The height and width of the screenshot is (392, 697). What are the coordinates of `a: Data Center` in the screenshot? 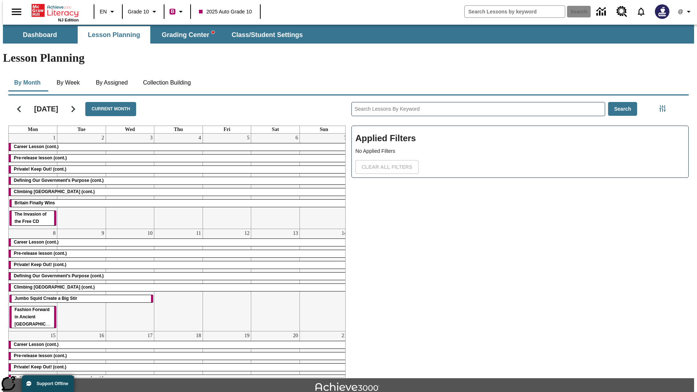 It's located at (602, 12).